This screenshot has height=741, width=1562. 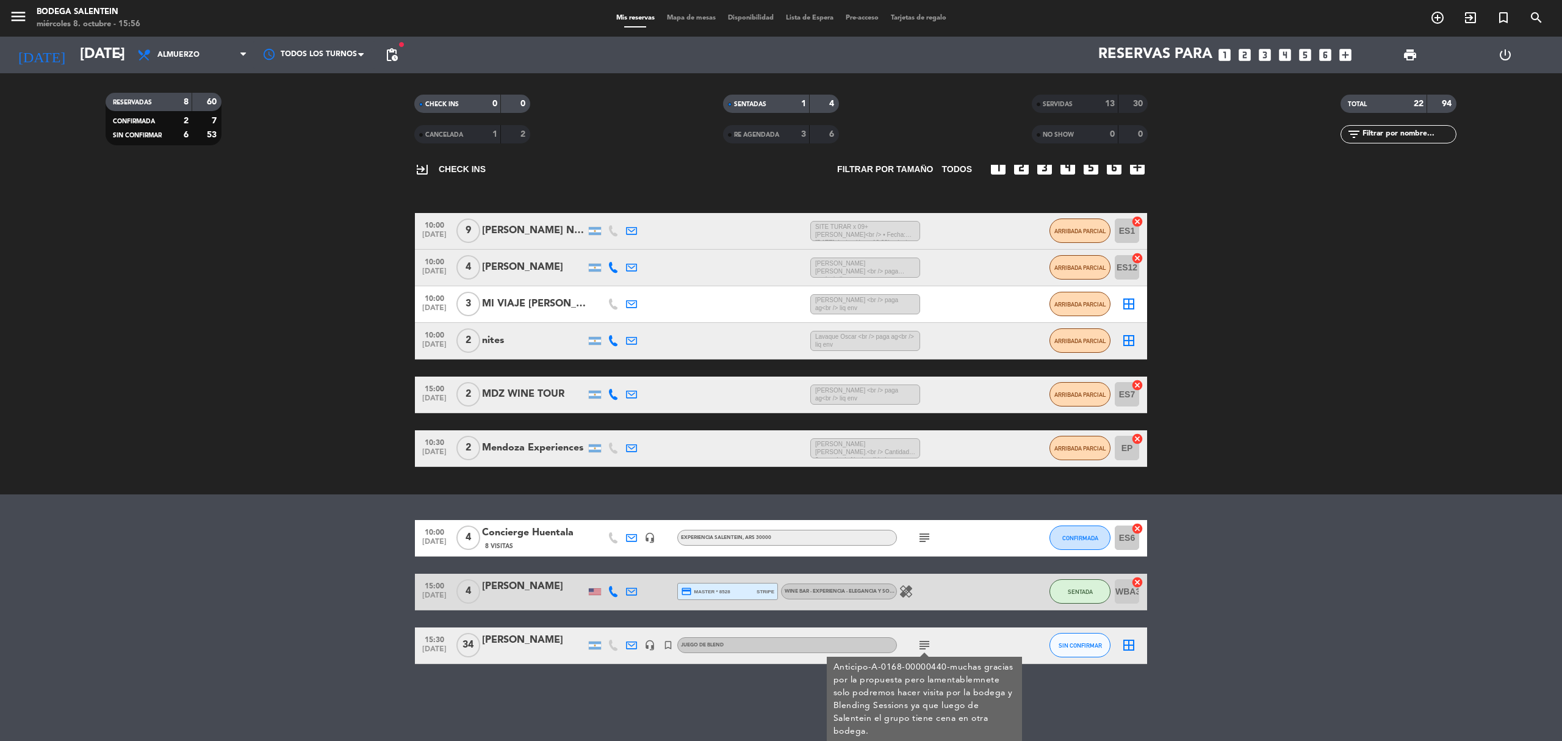 I want to click on span: Mapa de mesas, so click(x=691, y=18).